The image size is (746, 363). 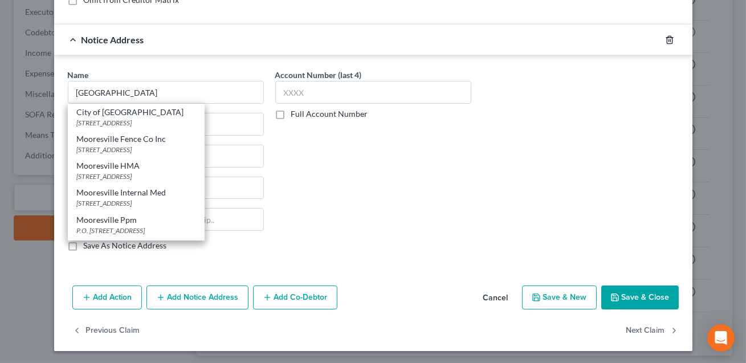 What do you see at coordinates (166, 92) in the screenshot?
I see `input: Search by name...` at bounding box center [166, 92].